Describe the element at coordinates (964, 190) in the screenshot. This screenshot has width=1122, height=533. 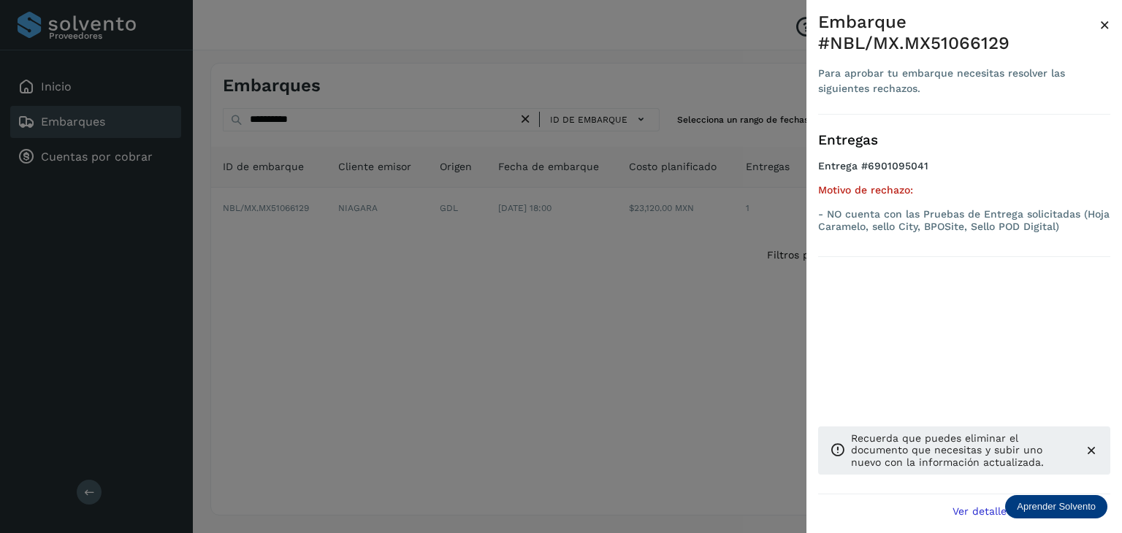
I see `h5: Motivo de rechazo:` at that location.